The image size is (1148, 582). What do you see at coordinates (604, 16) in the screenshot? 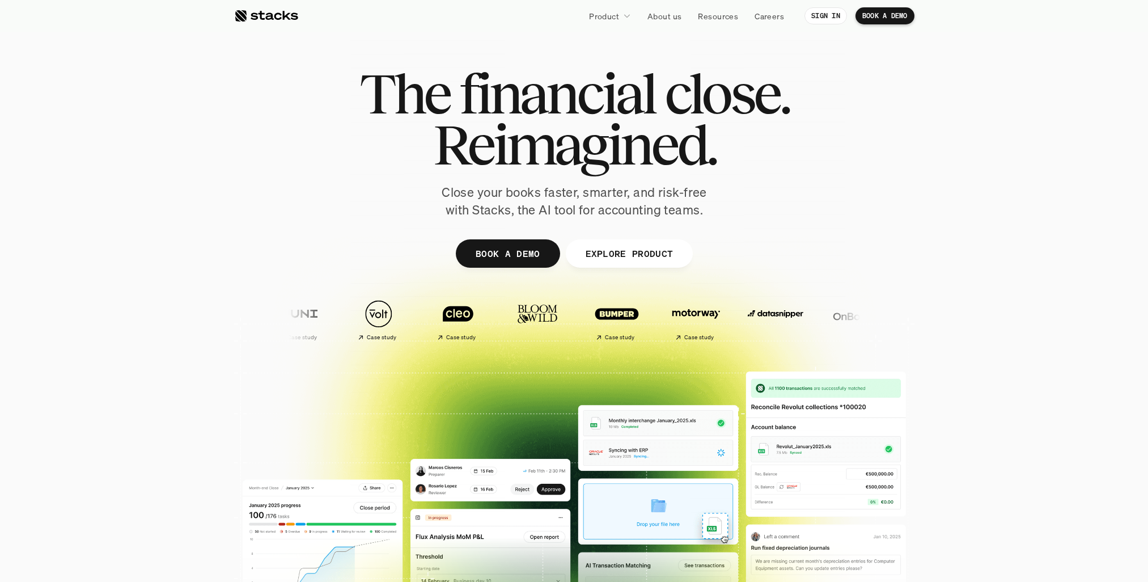
I see `p: Product` at bounding box center [604, 16].